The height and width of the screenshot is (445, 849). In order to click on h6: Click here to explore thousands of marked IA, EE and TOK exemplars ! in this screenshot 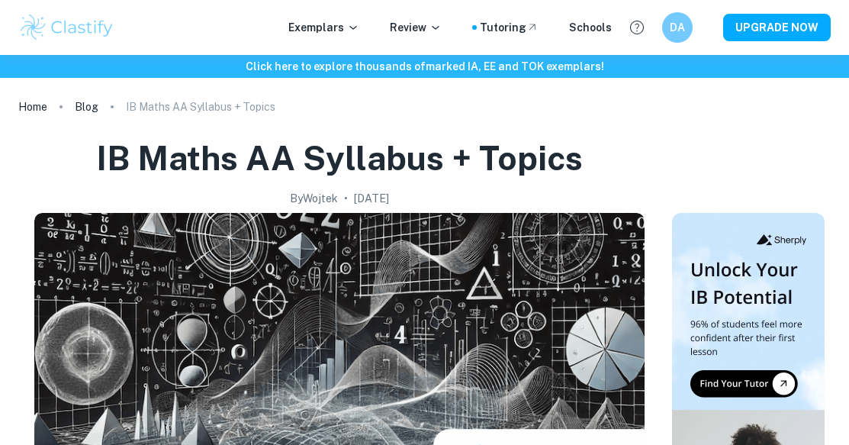, I will do `click(424, 66)`.